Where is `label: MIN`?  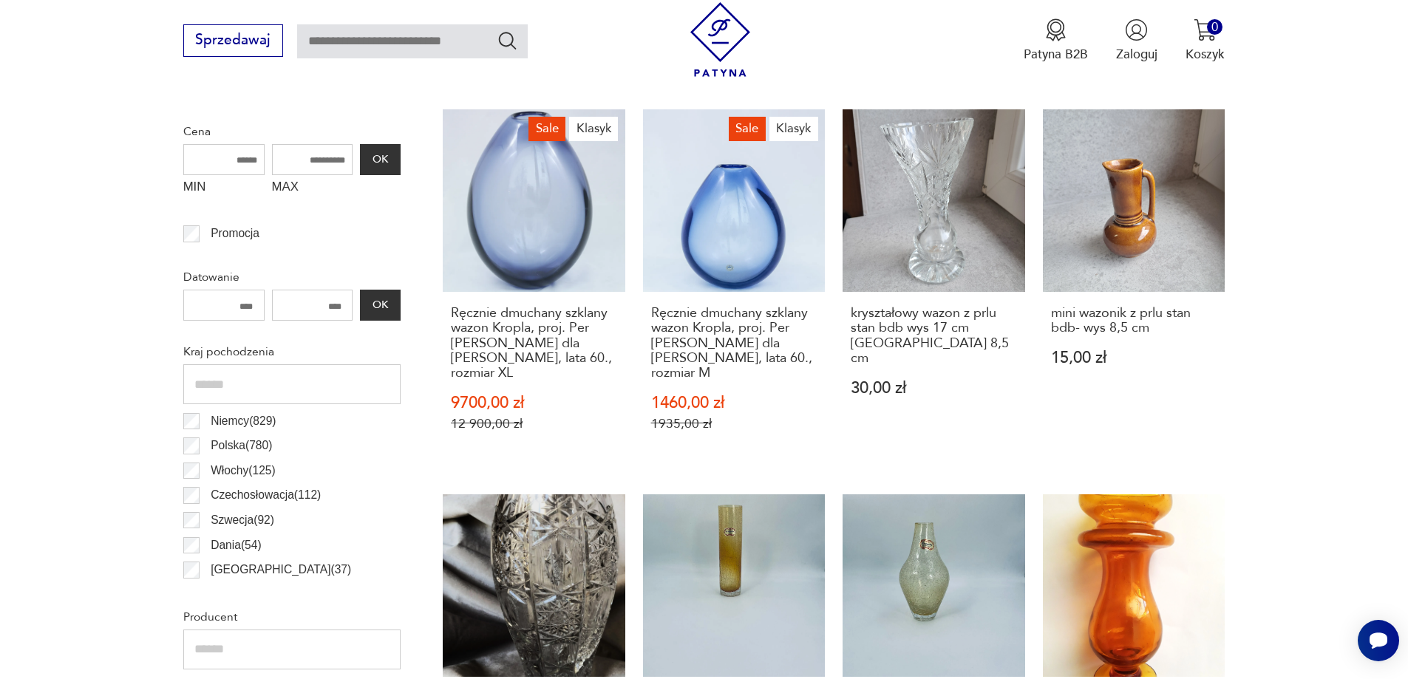 label: MIN is located at coordinates (224, 189).